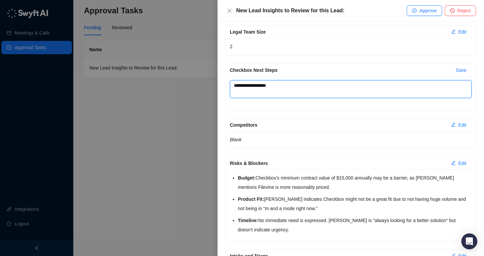 This screenshot has height=256, width=484. Describe the element at coordinates (246, 178) in the screenshot. I see `strong: Budget:` at that location.